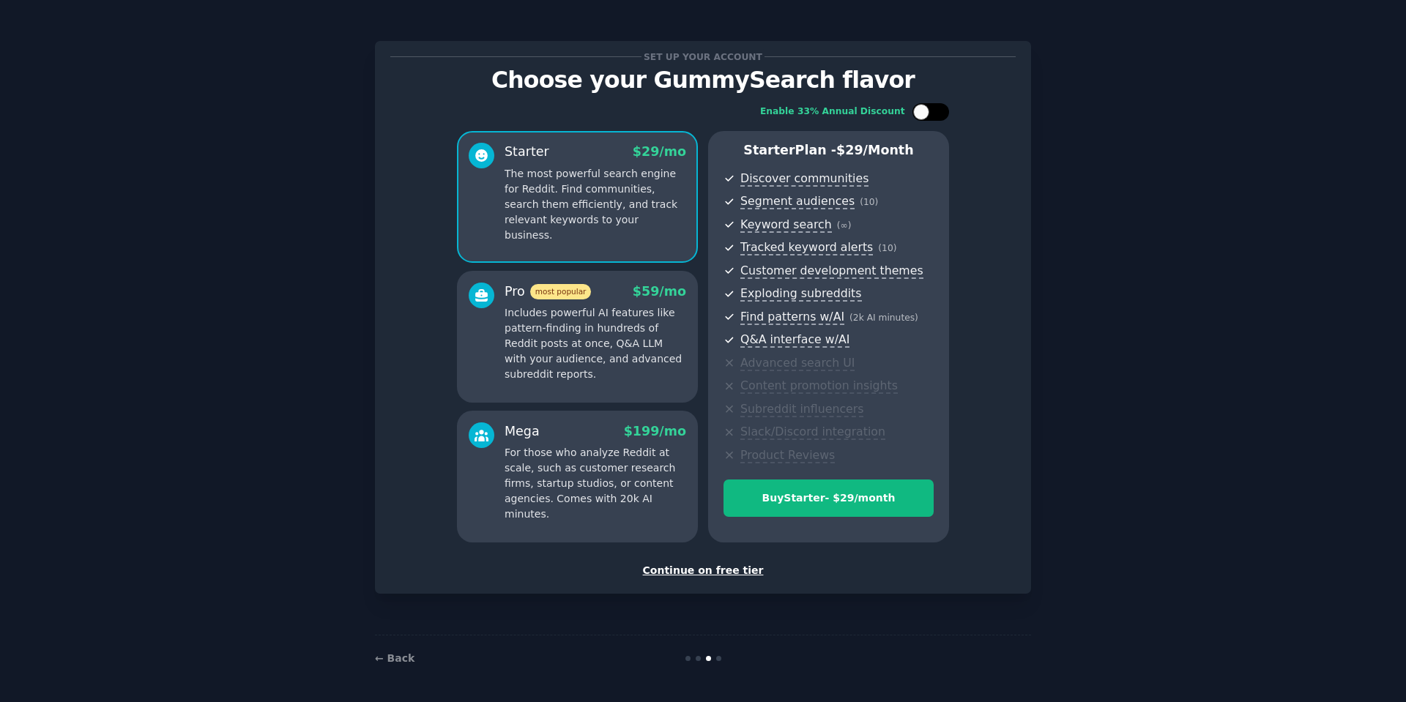  Describe the element at coordinates (828, 150) in the screenshot. I see `p: Starter Plan -` at that location.